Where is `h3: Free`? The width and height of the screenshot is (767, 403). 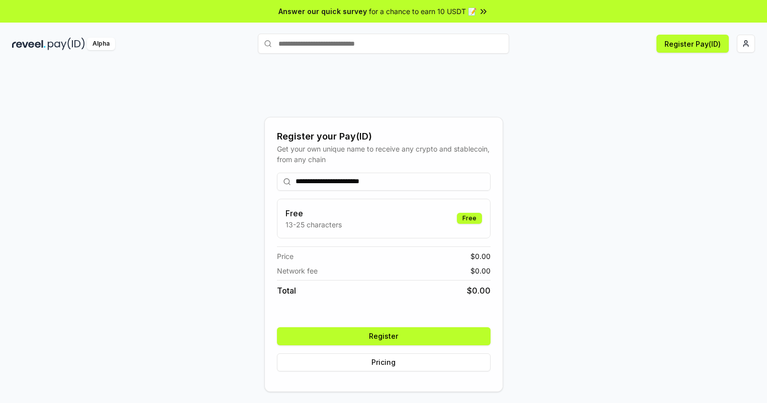 h3: Free is located at coordinates (313, 214).